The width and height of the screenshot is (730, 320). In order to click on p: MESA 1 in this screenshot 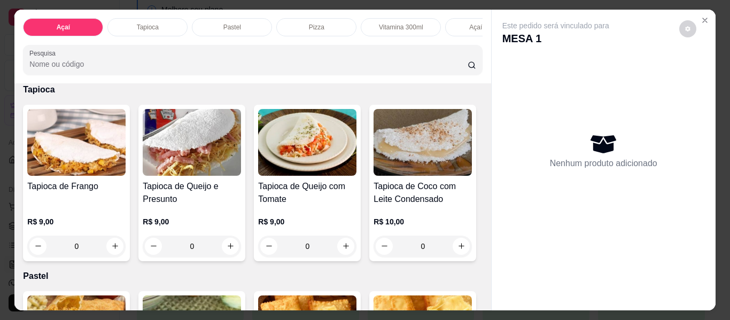, I will do `click(556, 38)`.